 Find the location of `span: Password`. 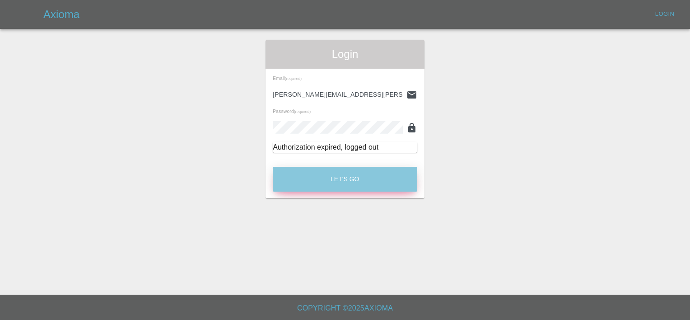

span: Password is located at coordinates (292, 111).